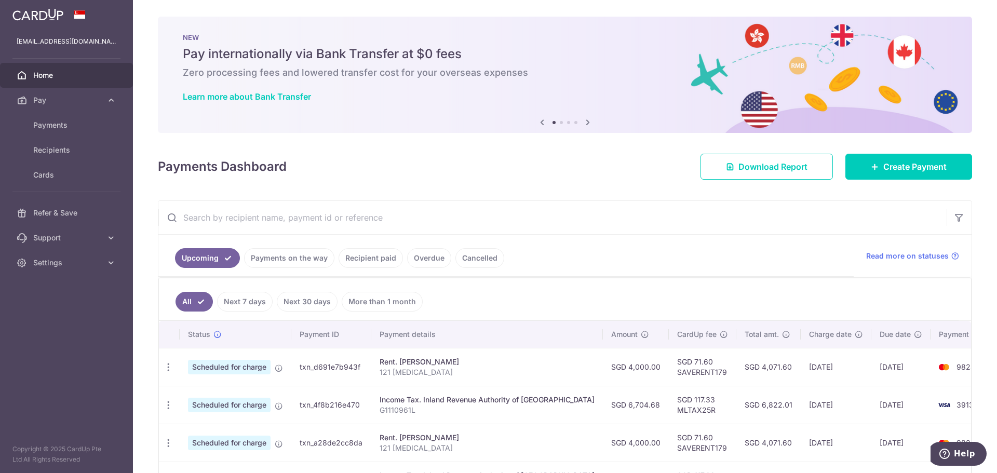 The height and width of the screenshot is (473, 997). Describe the element at coordinates (331, 334) in the screenshot. I see `th: Payment ID` at that location.